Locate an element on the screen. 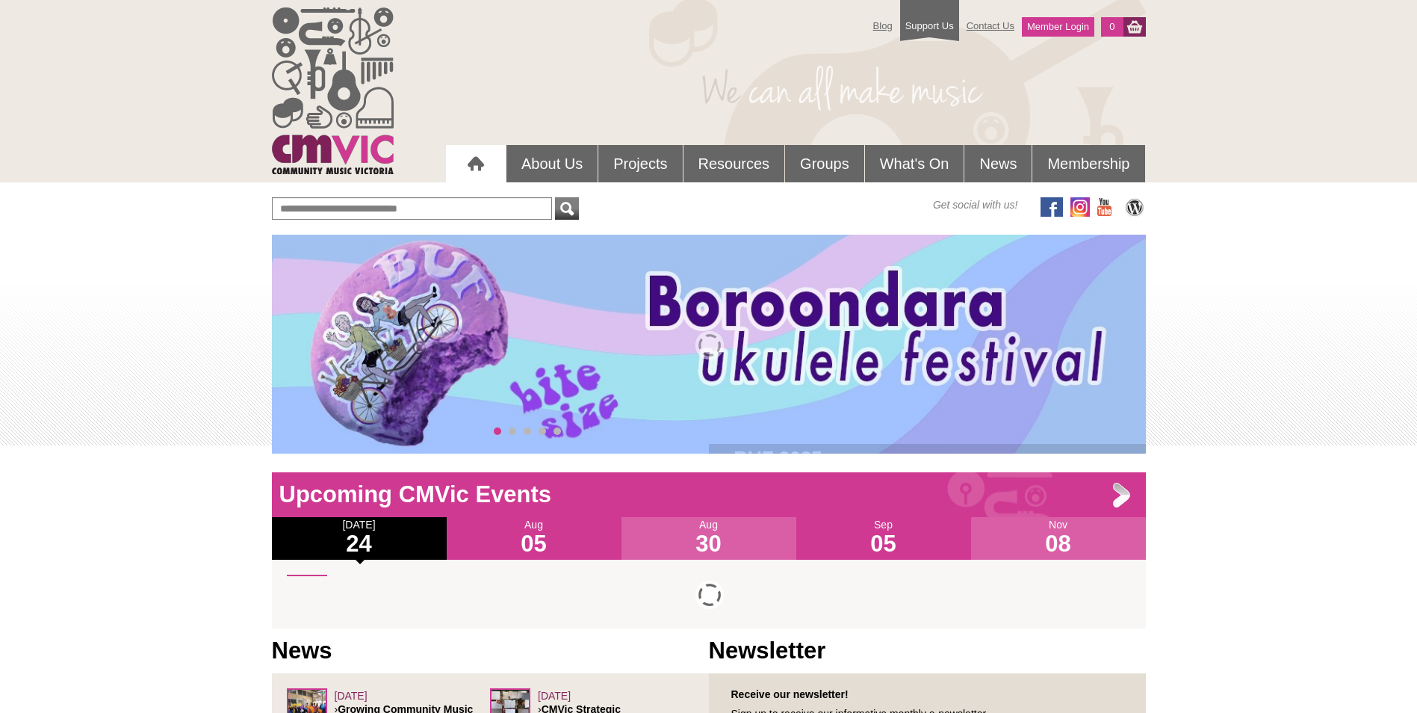 This screenshot has height=713, width=1417. strong: Receive our newsletter! is located at coordinates (789, 694).